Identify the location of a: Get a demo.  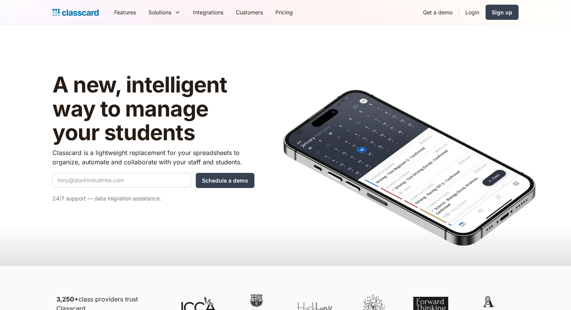
(438, 12).